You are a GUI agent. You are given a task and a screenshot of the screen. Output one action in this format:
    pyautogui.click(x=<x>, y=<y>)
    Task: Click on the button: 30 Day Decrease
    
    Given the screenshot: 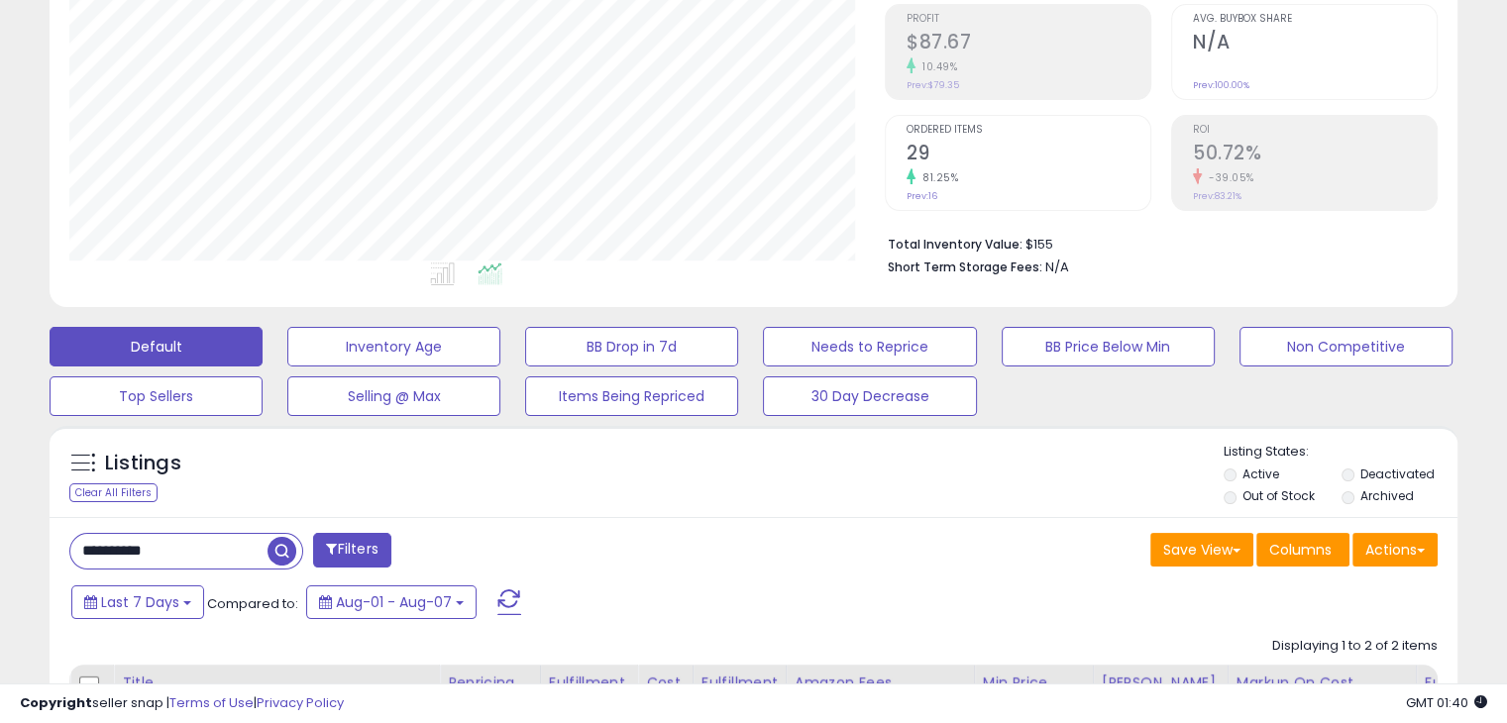 What is the action you would take?
    pyautogui.click(x=869, y=396)
    